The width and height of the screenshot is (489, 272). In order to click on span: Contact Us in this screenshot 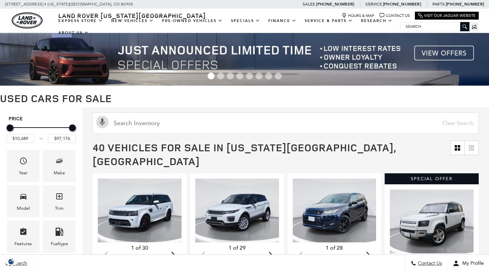, I will do `click(429, 263)`.